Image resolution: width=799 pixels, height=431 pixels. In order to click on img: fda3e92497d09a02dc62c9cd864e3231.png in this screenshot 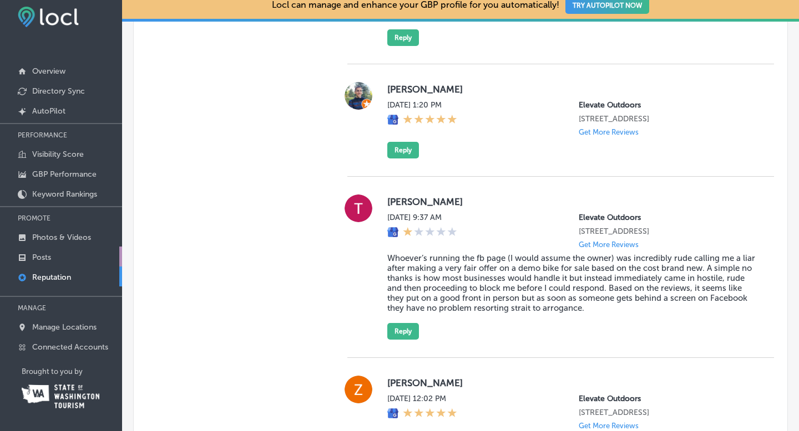, I will do `click(48, 17)`.